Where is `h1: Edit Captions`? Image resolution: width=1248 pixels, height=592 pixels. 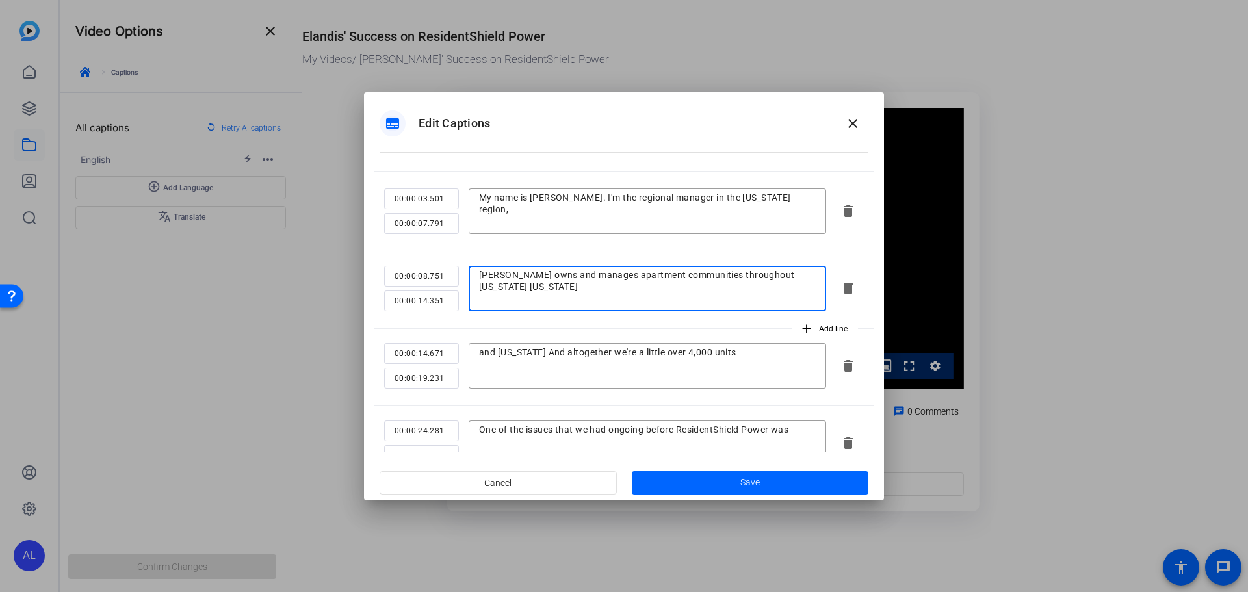
h1: Edit Captions is located at coordinates (454, 123).